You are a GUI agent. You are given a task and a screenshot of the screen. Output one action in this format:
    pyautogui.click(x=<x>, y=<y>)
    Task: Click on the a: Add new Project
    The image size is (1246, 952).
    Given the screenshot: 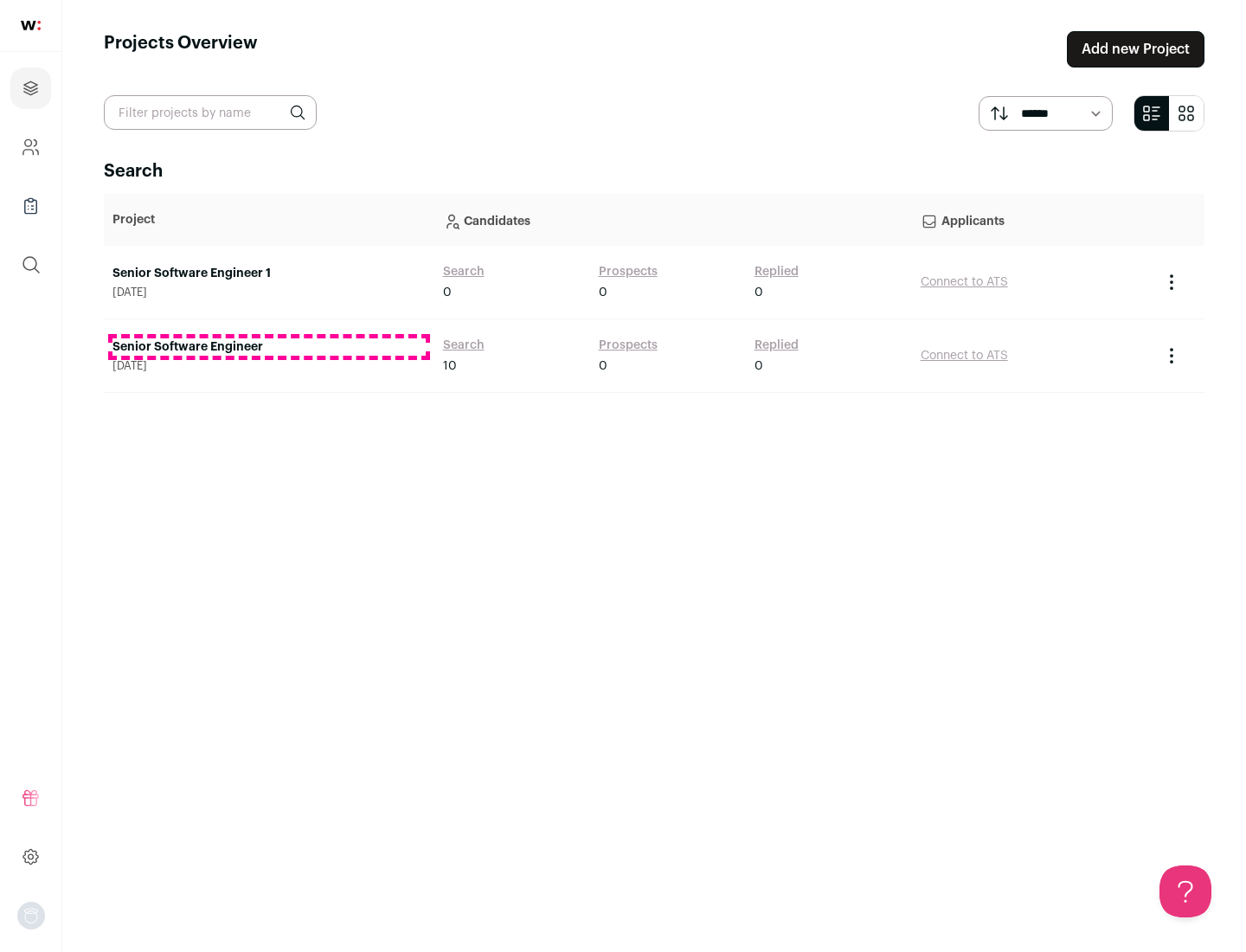 What is the action you would take?
    pyautogui.click(x=1135, y=50)
    